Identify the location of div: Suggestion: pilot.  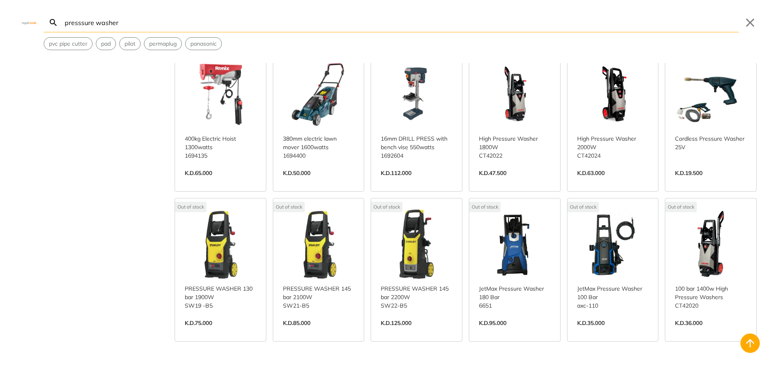
(130, 44).